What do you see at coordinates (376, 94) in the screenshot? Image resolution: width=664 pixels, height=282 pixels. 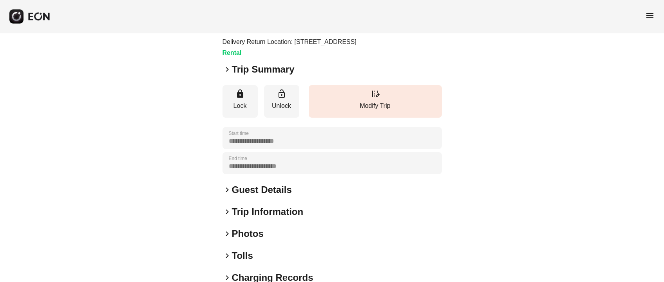 I see `span: edit_road` at bounding box center [376, 94].